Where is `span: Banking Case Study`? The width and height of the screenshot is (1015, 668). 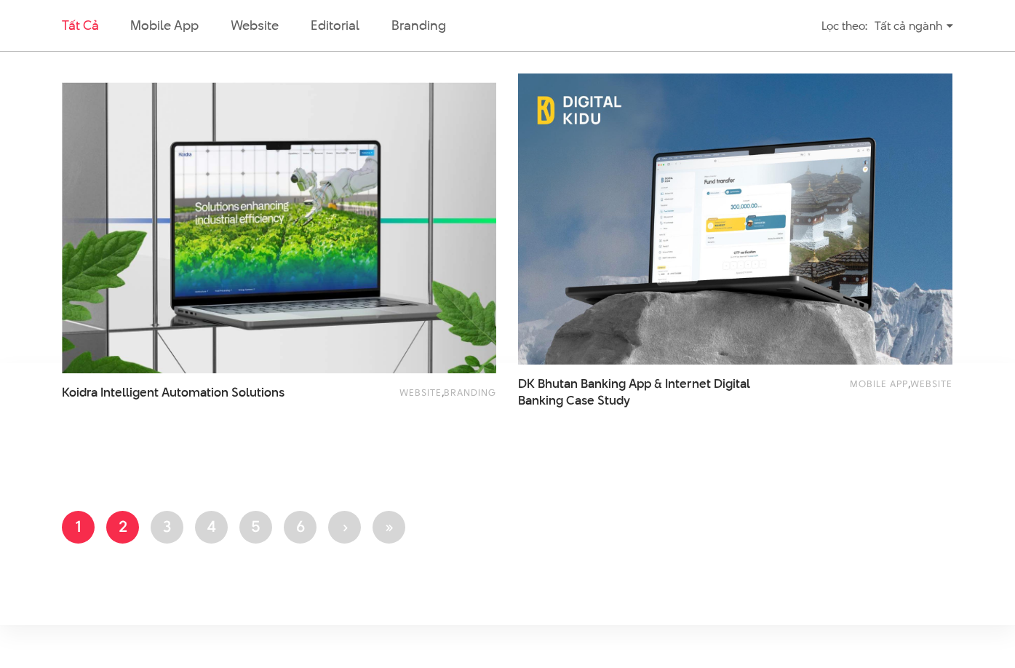 span: Banking Case Study is located at coordinates (574, 400).